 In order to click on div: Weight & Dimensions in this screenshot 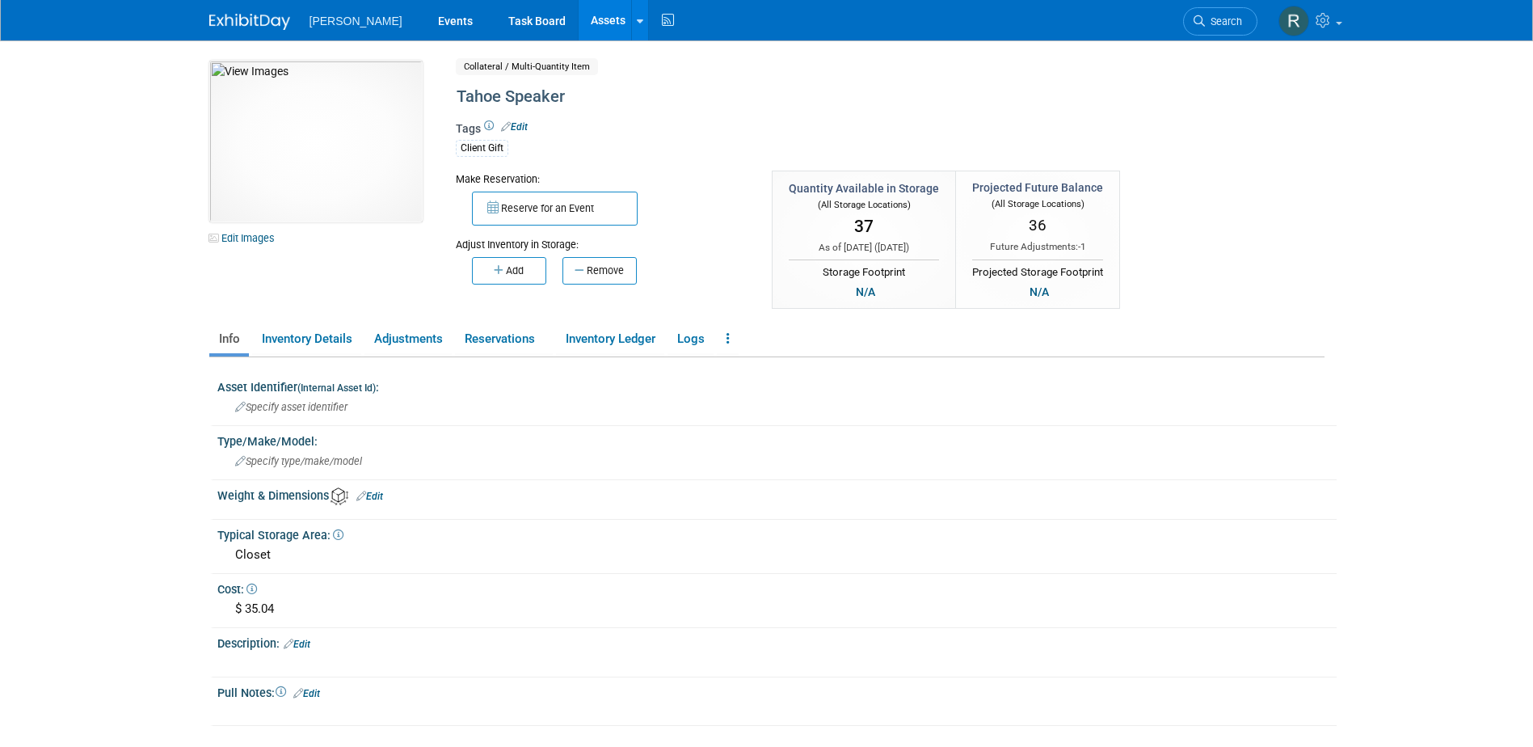, I will do `click(777, 494)`.